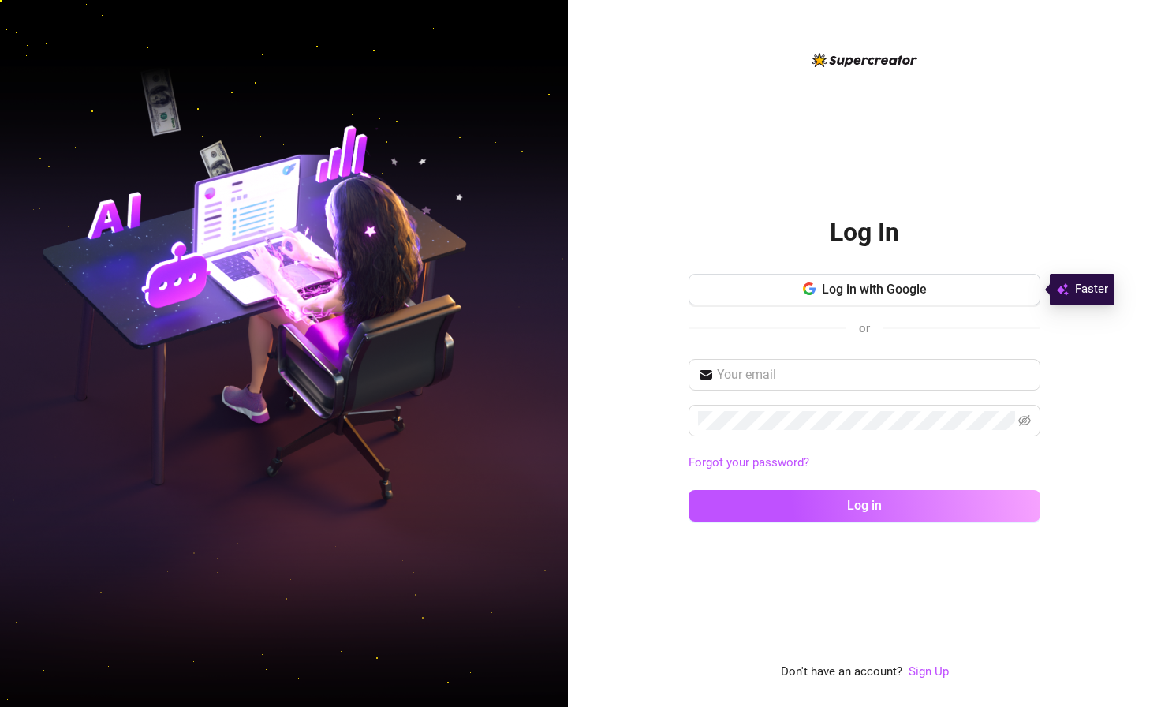 This screenshot has width=1161, height=707. What do you see at coordinates (865, 289) in the screenshot?
I see `button: Log in with Google` at bounding box center [865, 289].